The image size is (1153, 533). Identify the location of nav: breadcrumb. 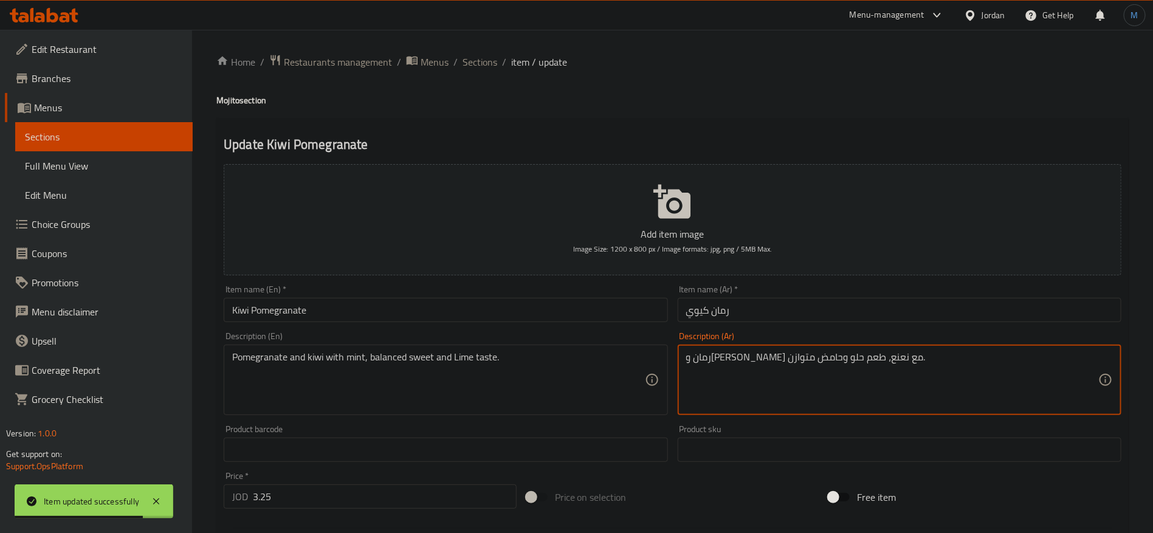
(672, 62).